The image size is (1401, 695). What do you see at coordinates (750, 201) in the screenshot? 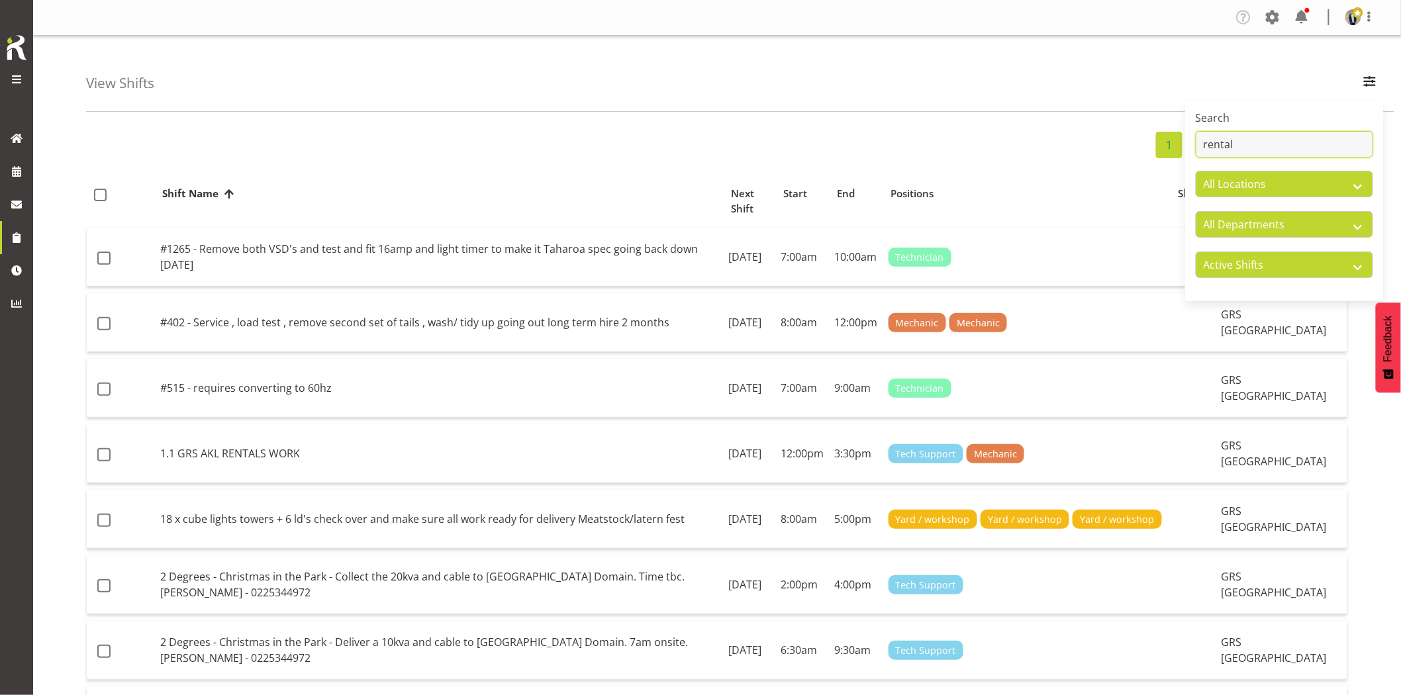
I see `span: Next Shift` at bounding box center [750, 201].